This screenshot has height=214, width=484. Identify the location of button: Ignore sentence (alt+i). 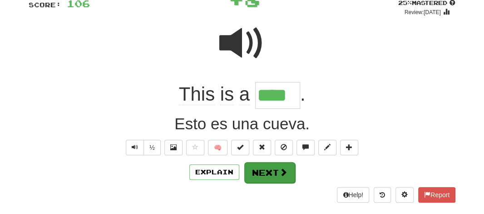
(284, 147).